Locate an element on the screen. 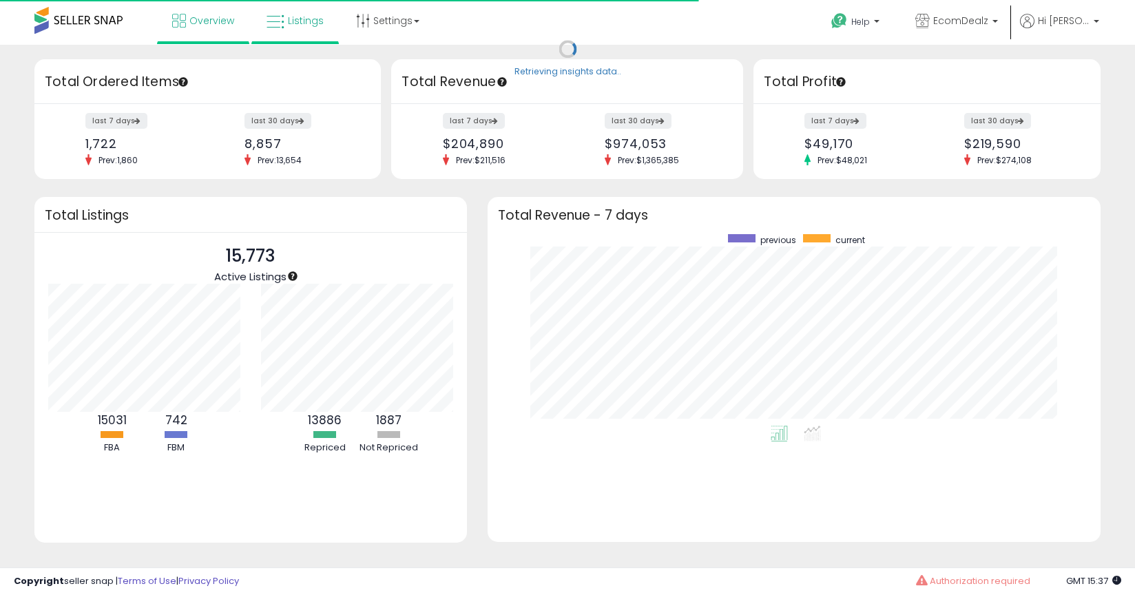  p: 15,773 is located at coordinates (250, 256).